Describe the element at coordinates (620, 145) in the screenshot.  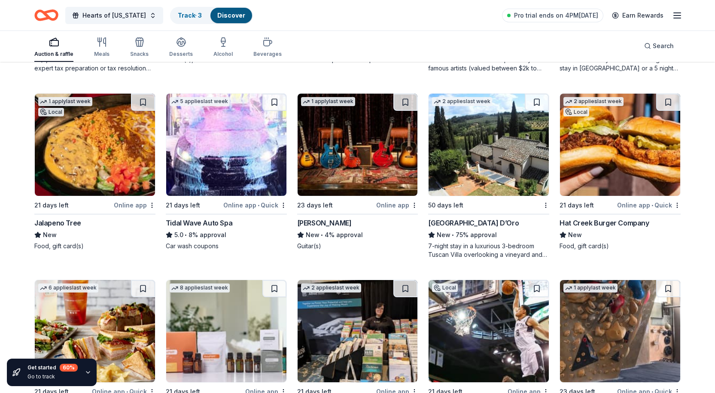
I see `img: Image for Hat Creek Burger Company` at that location.